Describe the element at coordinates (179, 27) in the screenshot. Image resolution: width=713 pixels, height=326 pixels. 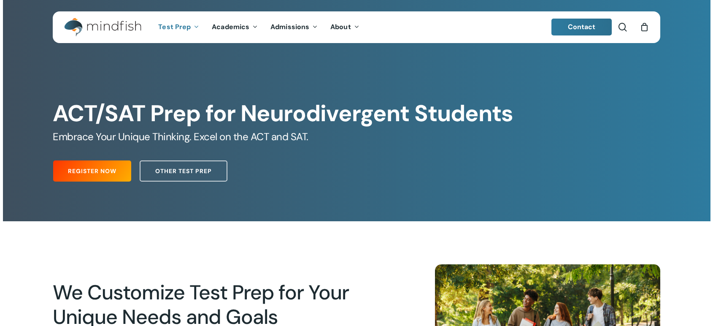
I see `a: Test Prep` at that location.